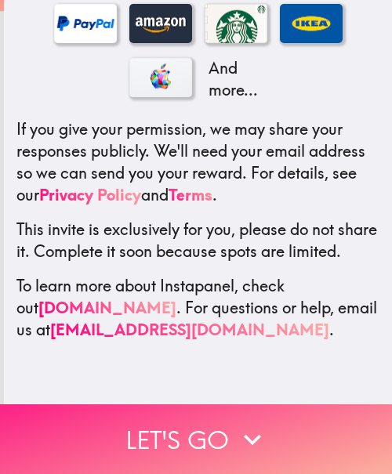 This screenshot has height=474, width=392. I want to click on p: This invite is exclusively for you, please do not share it. Complete it soon because spots are li..., so click(198, 241).